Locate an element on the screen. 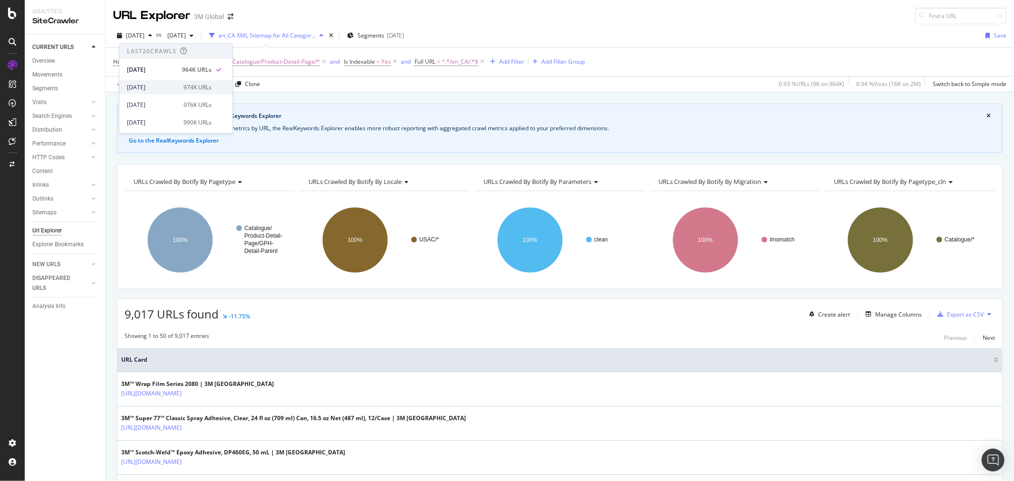  a: Distribution is located at coordinates (60, 130).